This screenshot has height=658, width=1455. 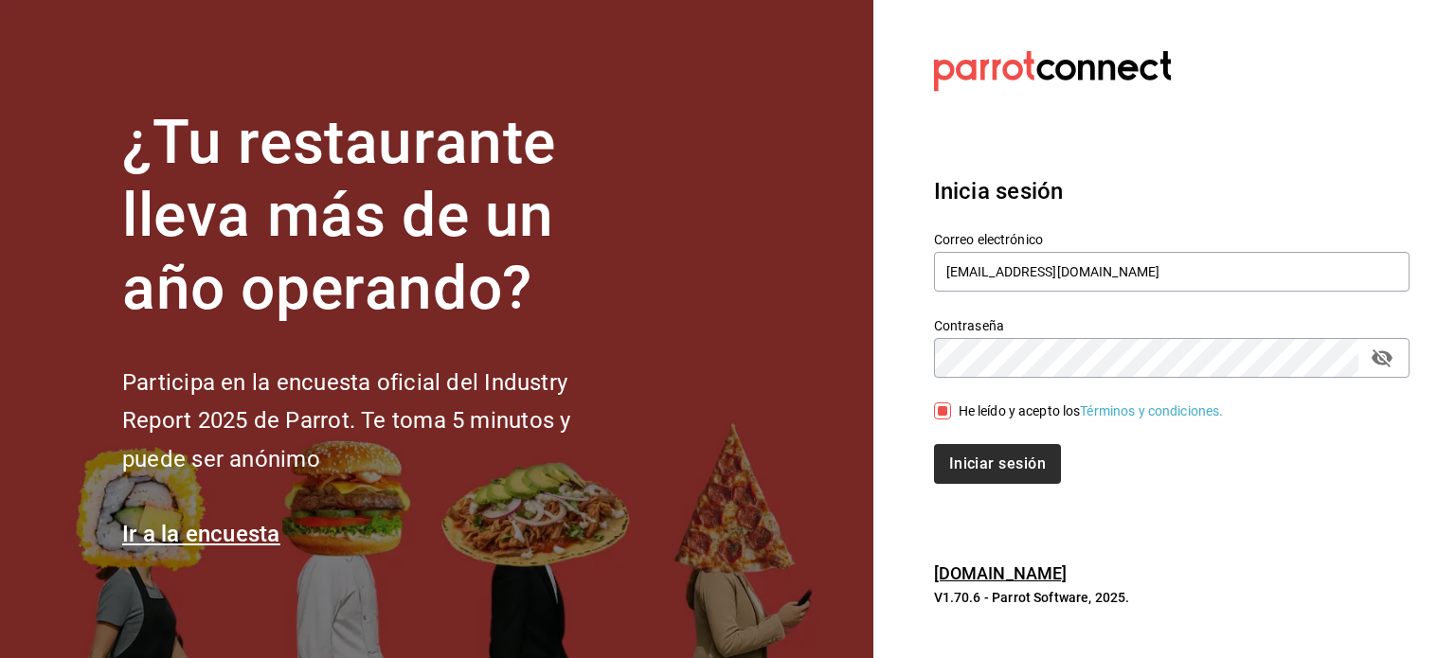 What do you see at coordinates (1172, 326) in the screenshot?
I see `label: Contraseña` at bounding box center [1172, 326].